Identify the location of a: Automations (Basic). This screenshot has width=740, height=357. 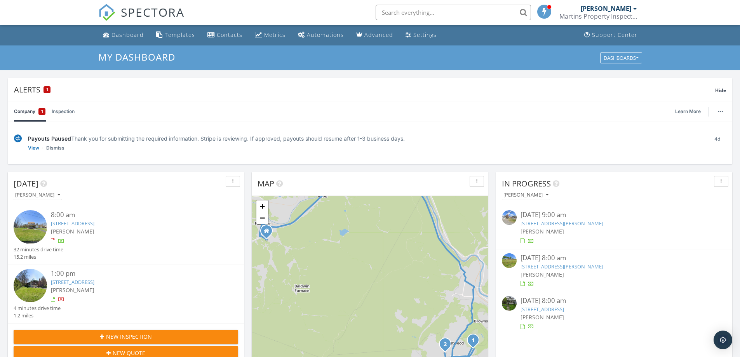
(321, 35).